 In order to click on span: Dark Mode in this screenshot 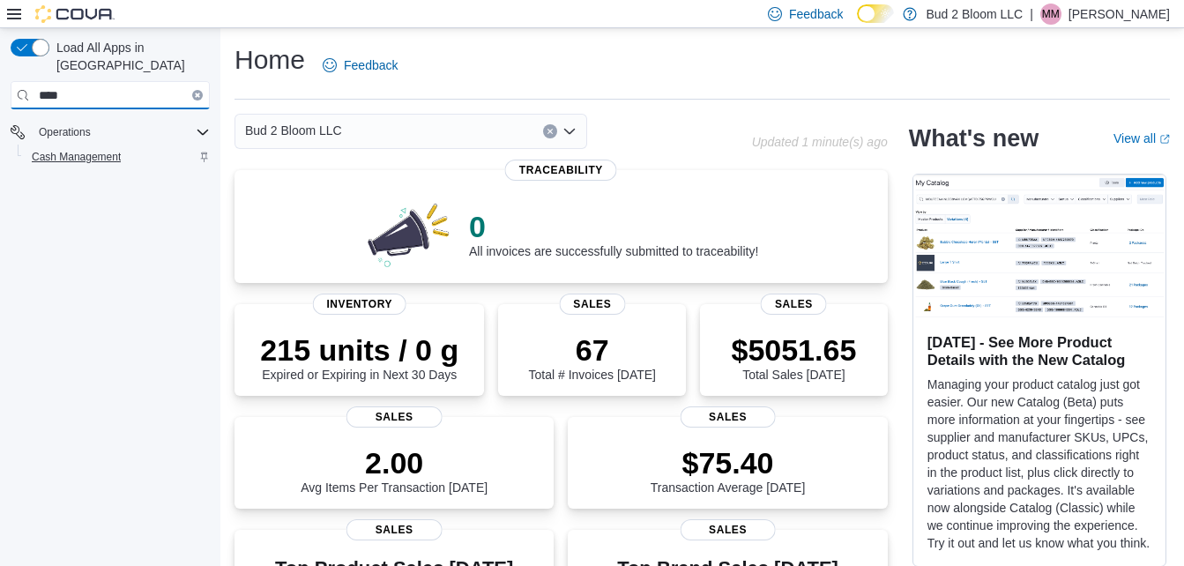, I will do `click(857, 23)`.